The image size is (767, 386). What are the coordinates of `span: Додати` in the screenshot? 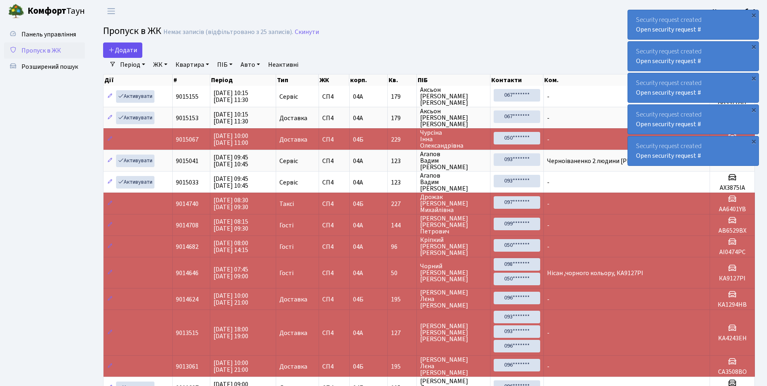 It's located at (122, 50).